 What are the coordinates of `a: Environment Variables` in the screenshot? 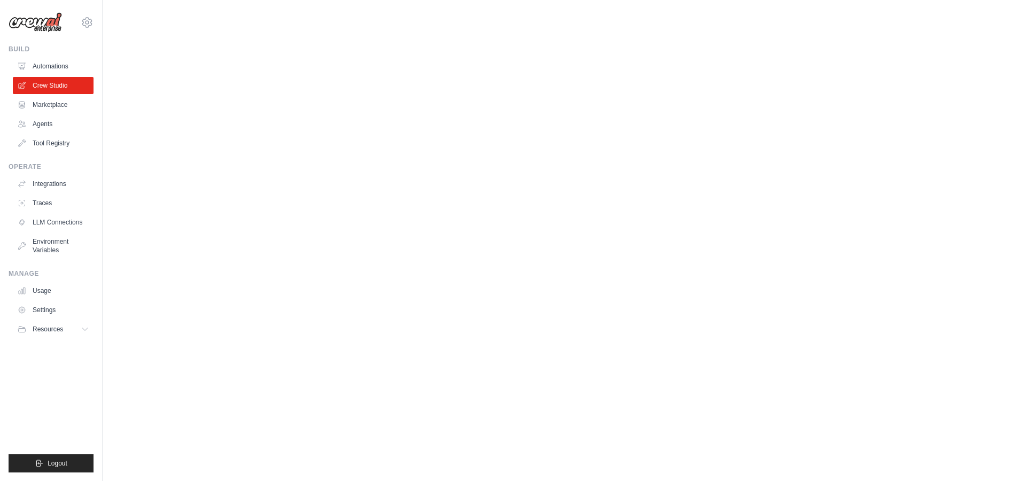 It's located at (53, 246).